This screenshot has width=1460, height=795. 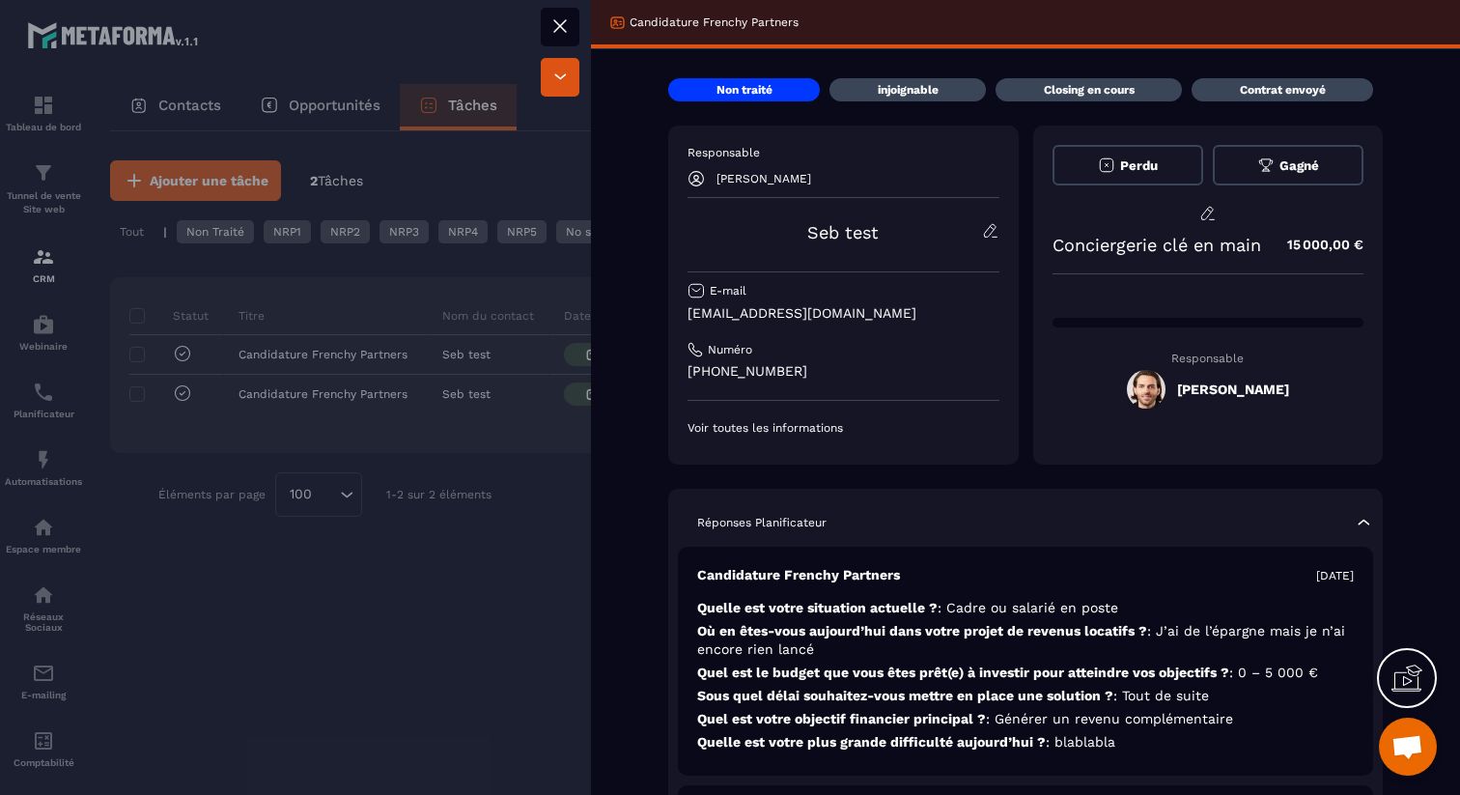 What do you see at coordinates (1025, 695) in the screenshot?
I see `p: Sous quel délai souhaitez-vous mettre en place une solution ?` at bounding box center [1025, 695].